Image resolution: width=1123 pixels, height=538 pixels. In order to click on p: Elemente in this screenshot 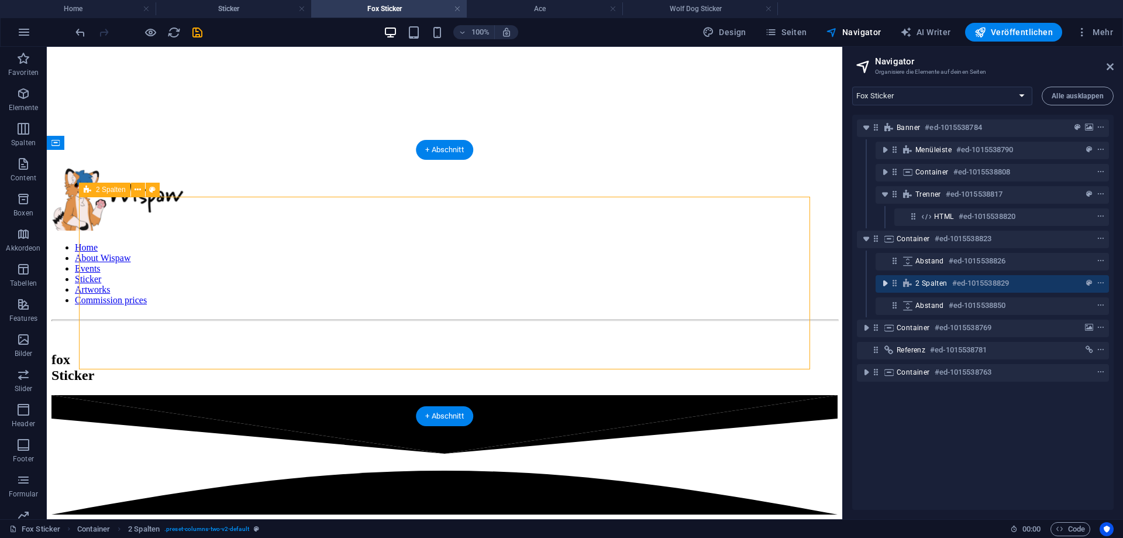, I will do `click(23, 108)`.